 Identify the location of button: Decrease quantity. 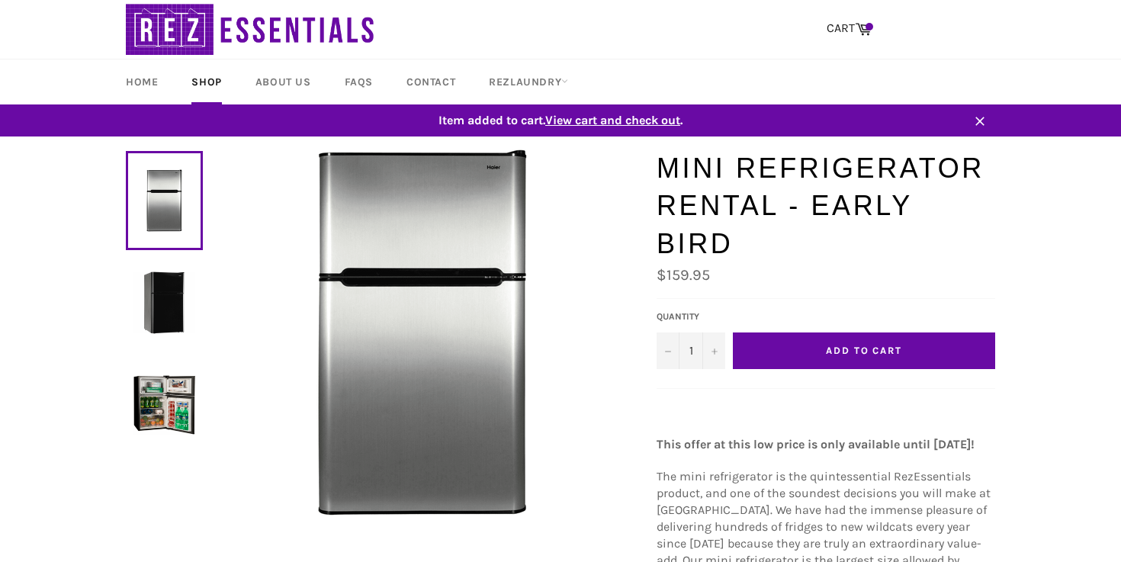
(668, 351).